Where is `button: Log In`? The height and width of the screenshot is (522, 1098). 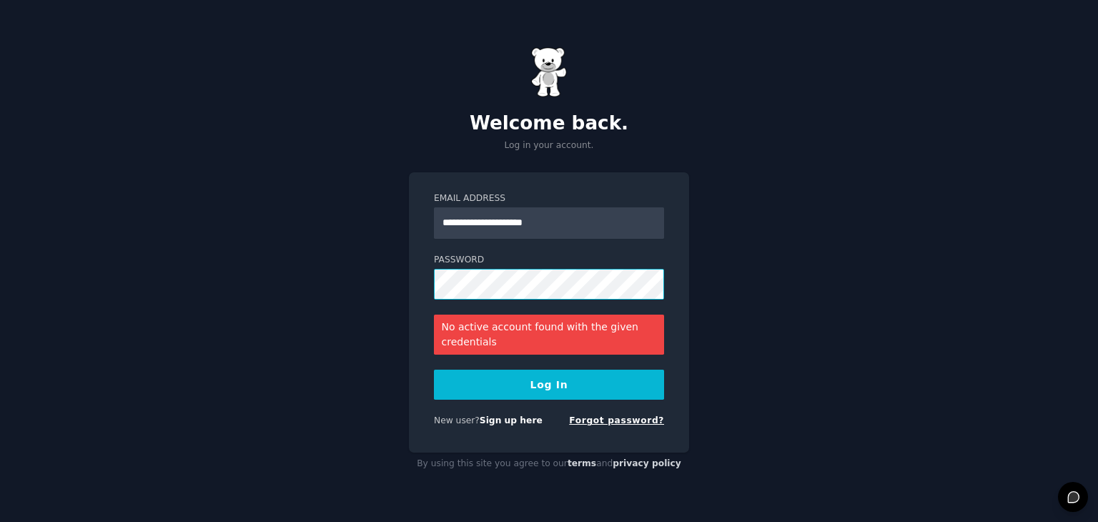 button: Log In is located at coordinates (549, 385).